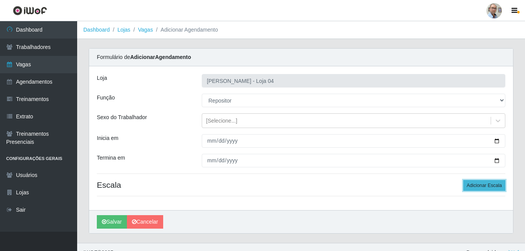  What do you see at coordinates (301, 185) in the screenshot?
I see `h4: Escala` at bounding box center [301, 185].